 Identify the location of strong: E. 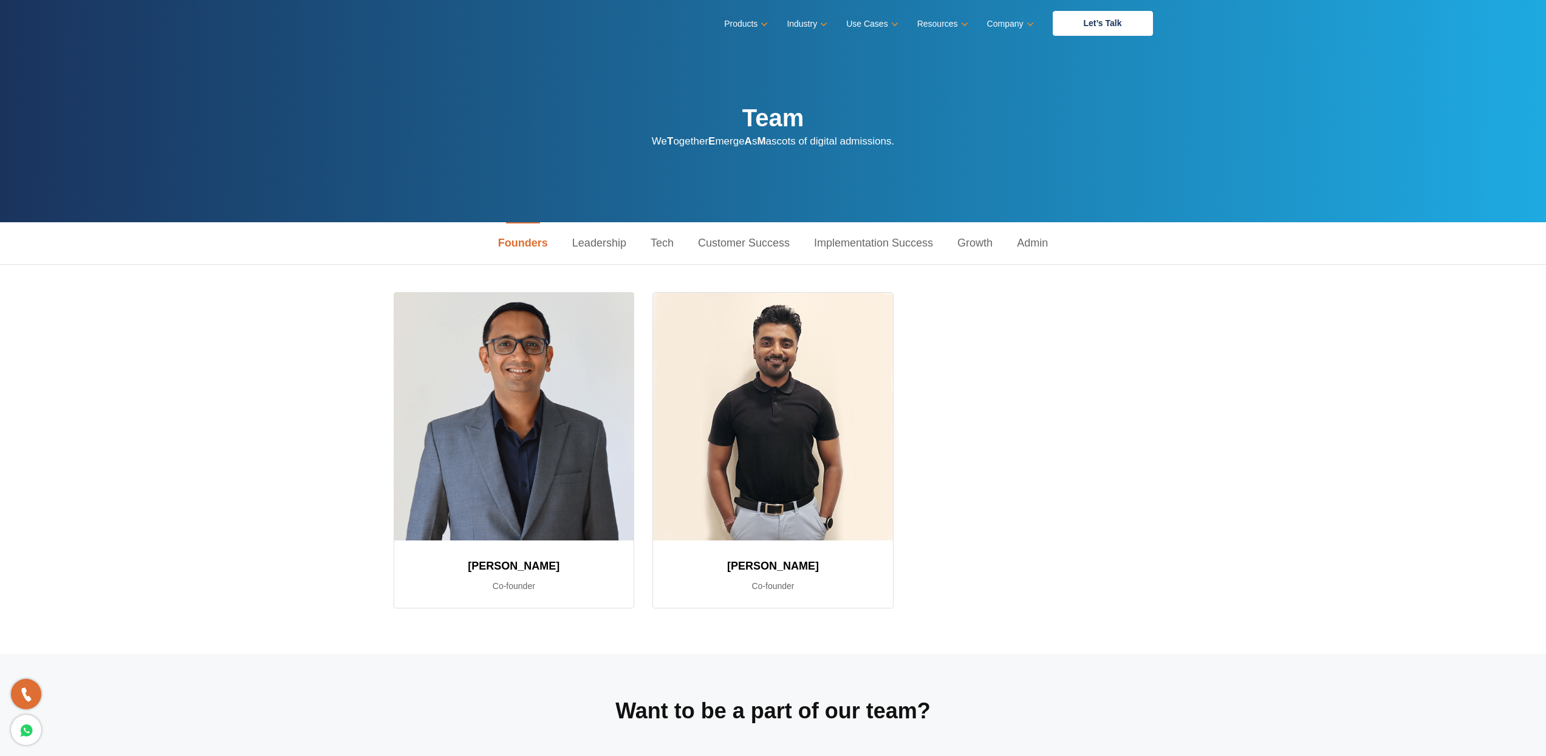
(711, 141).